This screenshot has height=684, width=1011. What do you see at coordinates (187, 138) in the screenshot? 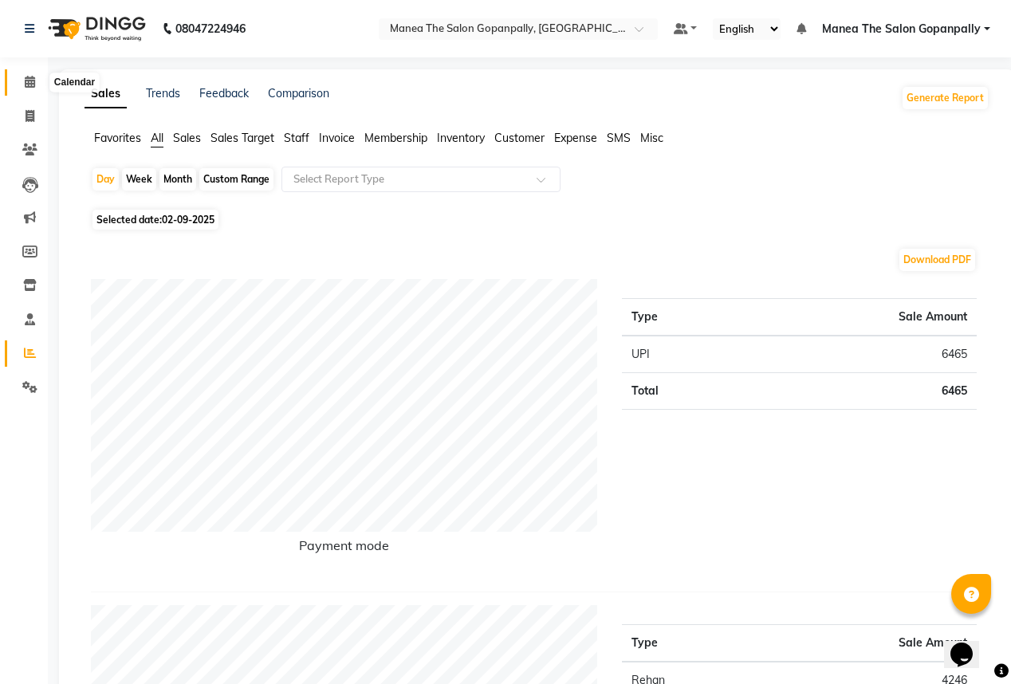
I see `span: Sales` at bounding box center [187, 138].